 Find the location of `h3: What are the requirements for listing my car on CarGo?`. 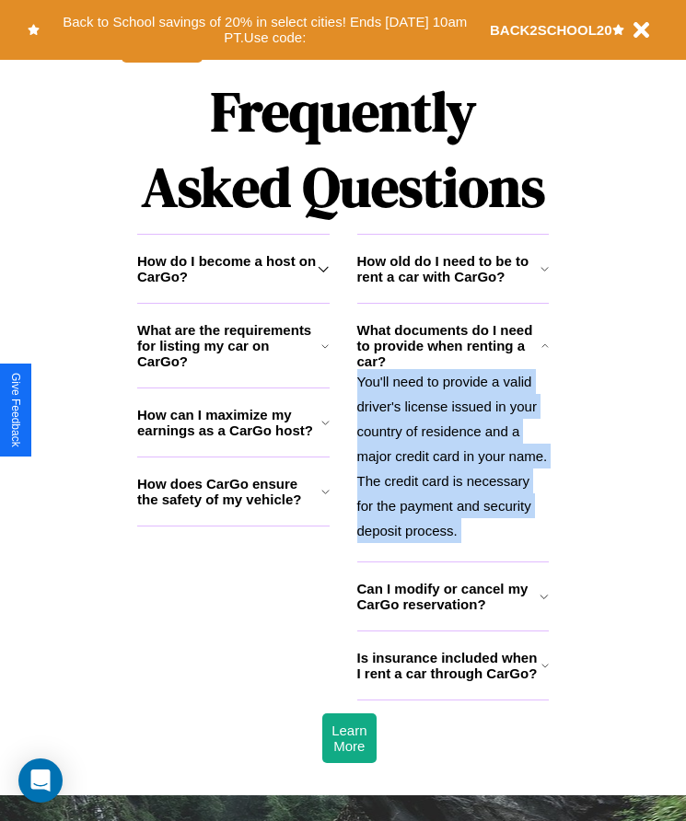

h3: What are the requirements for listing my car on CarGo? is located at coordinates (229, 345).